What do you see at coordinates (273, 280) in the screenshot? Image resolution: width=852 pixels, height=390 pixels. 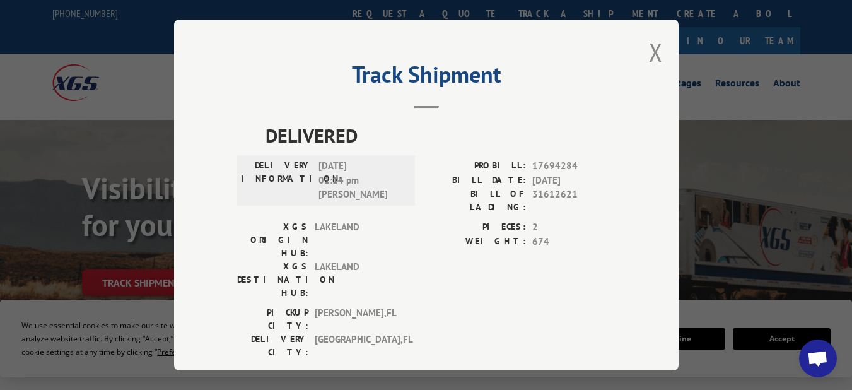 I see `label: XGS DESTINATION HUB:` at bounding box center [273, 280].